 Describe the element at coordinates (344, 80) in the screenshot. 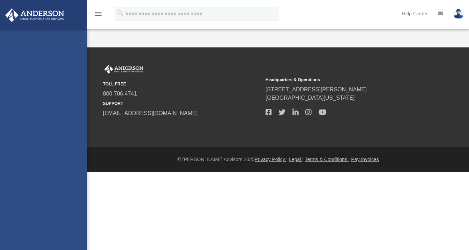

I see `small: Headquarters & Operations` at that location.